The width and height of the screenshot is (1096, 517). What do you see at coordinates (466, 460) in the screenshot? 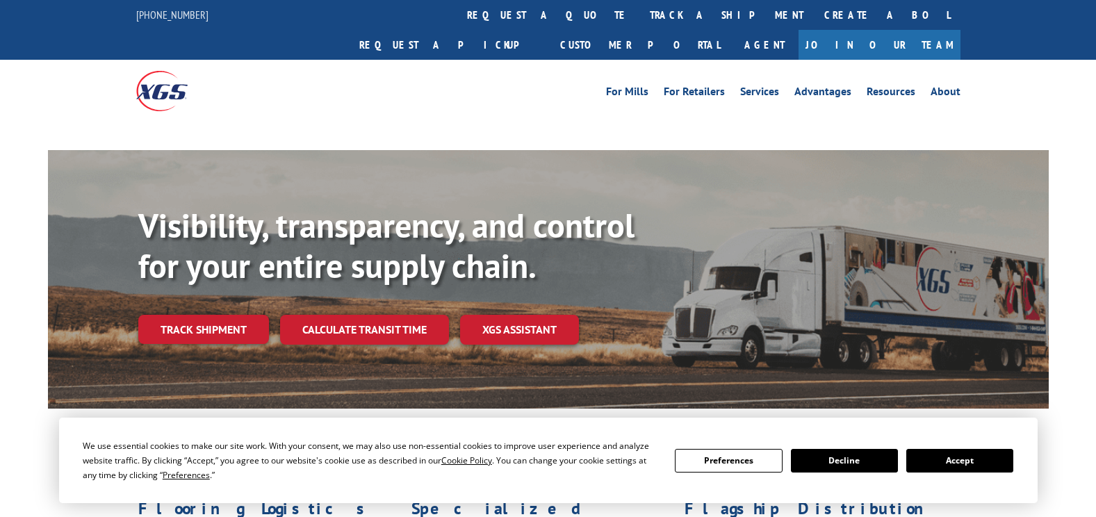
I see `span: Cookie Policy` at bounding box center [466, 460].